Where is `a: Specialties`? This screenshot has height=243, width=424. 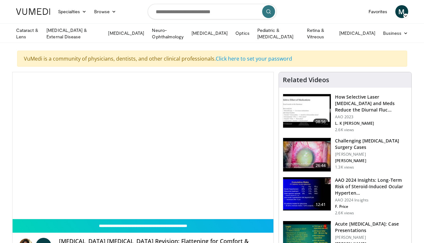 a: Specialties is located at coordinates (72, 12).